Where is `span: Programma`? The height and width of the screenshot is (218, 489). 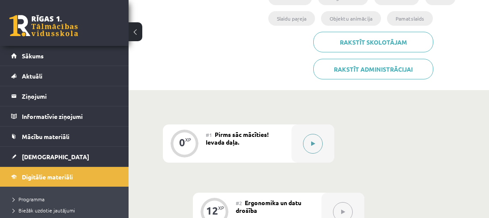
span: Programma is located at coordinates (29, 199).